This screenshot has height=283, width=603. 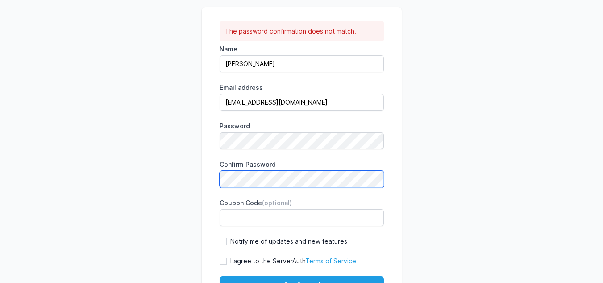 I want to click on li: The password confirmation does not match., so click(x=302, y=31).